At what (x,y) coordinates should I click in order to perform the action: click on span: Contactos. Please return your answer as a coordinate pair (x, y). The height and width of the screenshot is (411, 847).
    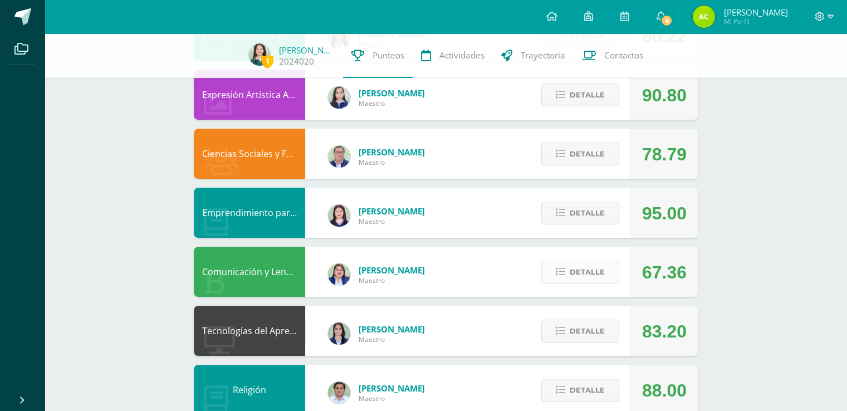
    Looking at the image, I should click on (623, 55).